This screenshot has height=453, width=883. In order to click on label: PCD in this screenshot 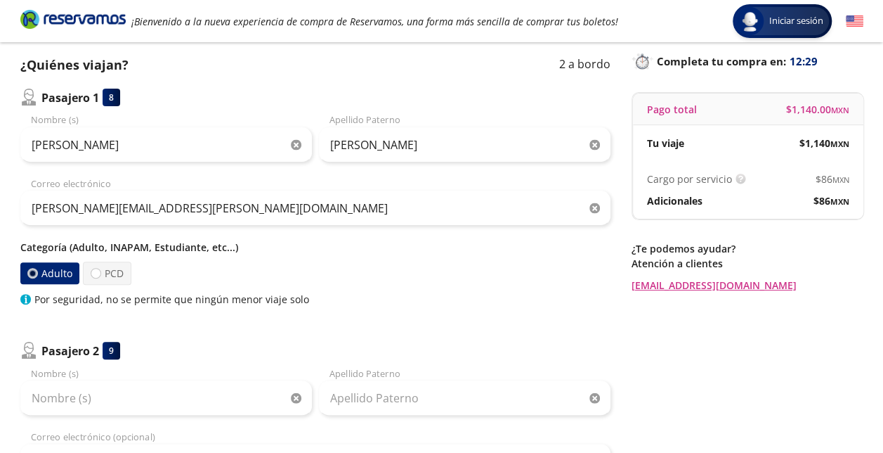, I will do `click(107, 273)`.